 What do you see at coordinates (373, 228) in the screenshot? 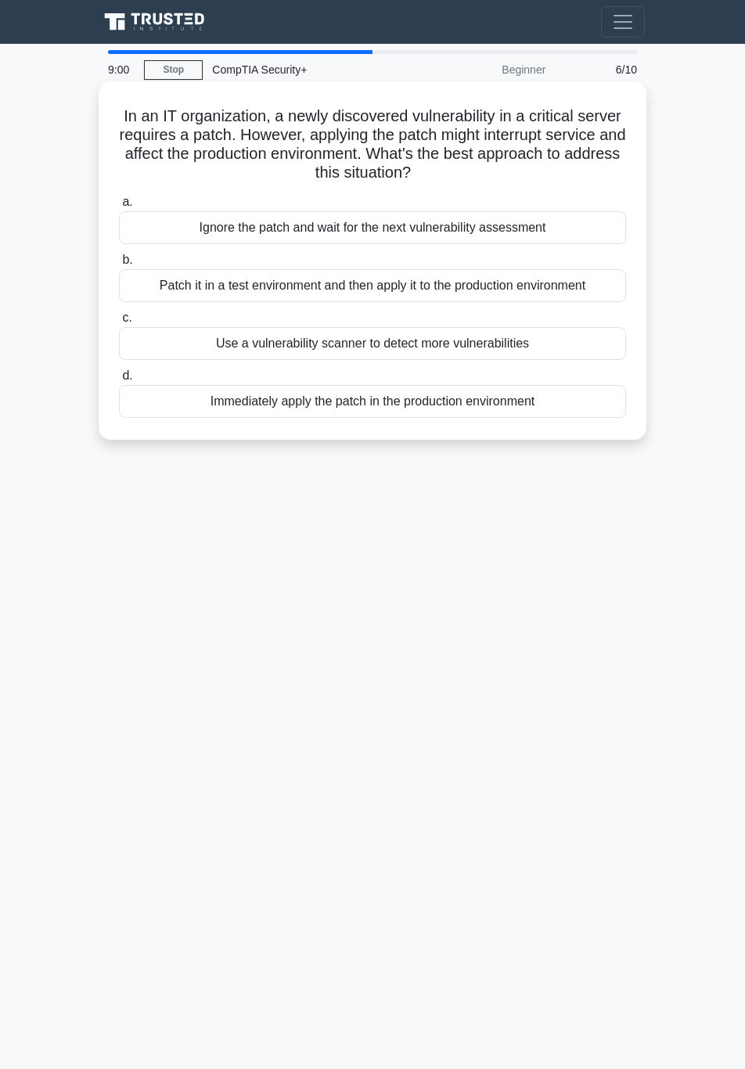
I see `div: Ignore the patch and wait for the next vulnerability assessment` at bounding box center [373, 228].